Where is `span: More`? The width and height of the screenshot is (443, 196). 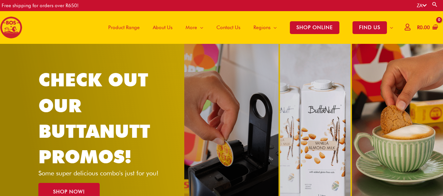
span: More is located at coordinates (191, 28).